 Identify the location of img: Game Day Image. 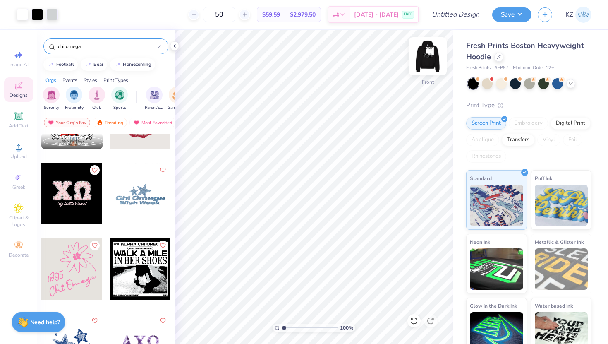
(177, 95).